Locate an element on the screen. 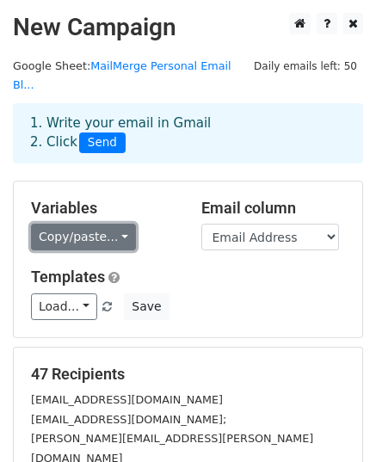  a: Templates is located at coordinates (68, 276).